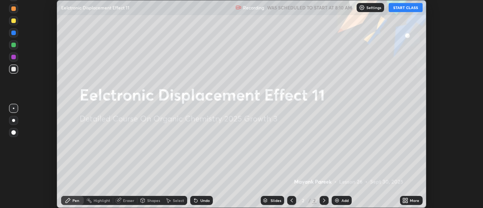 This screenshot has width=483, height=208. I want to click on div: Pen, so click(76, 200).